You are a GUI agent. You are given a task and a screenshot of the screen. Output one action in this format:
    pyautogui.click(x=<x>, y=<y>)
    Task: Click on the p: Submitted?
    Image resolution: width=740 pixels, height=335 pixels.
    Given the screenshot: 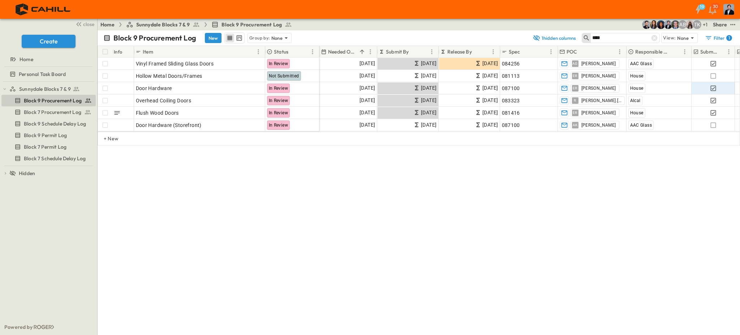 What is the action you would take?
    pyautogui.click(x=709, y=52)
    